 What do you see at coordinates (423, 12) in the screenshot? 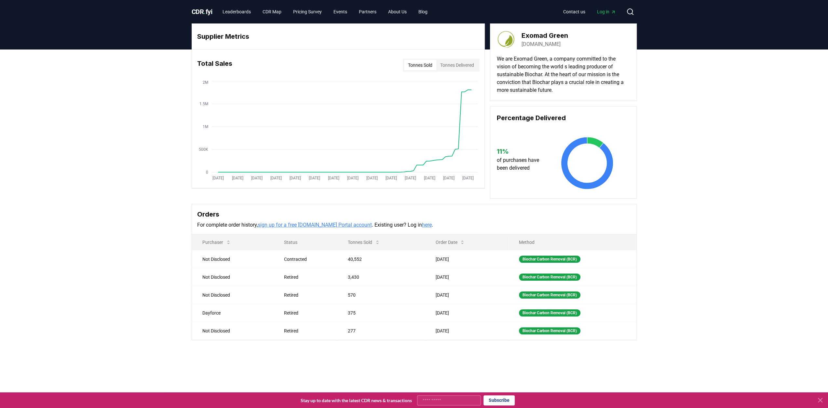
I see `a: Blog` at bounding box center [423, 12].